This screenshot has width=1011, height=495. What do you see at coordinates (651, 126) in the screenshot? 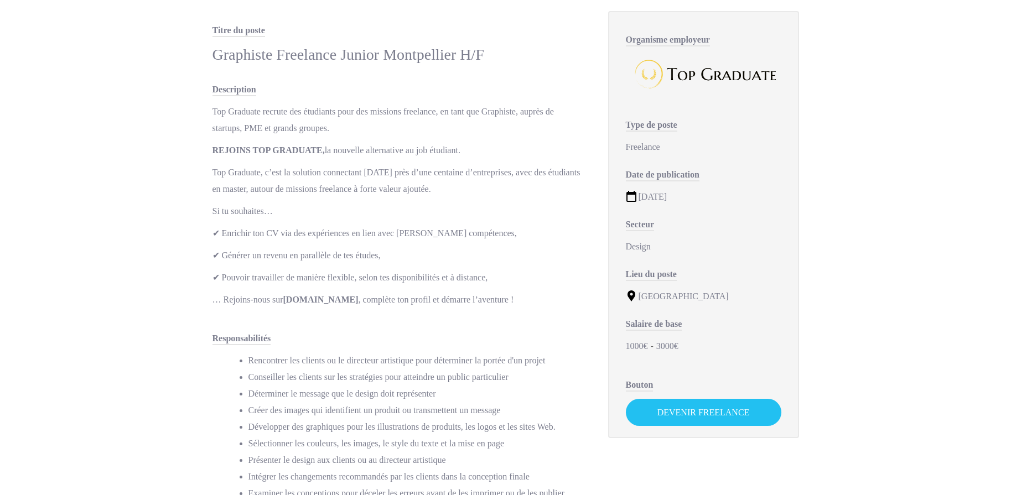
I see `span: Type de poste` at bounding box center [651, 126].